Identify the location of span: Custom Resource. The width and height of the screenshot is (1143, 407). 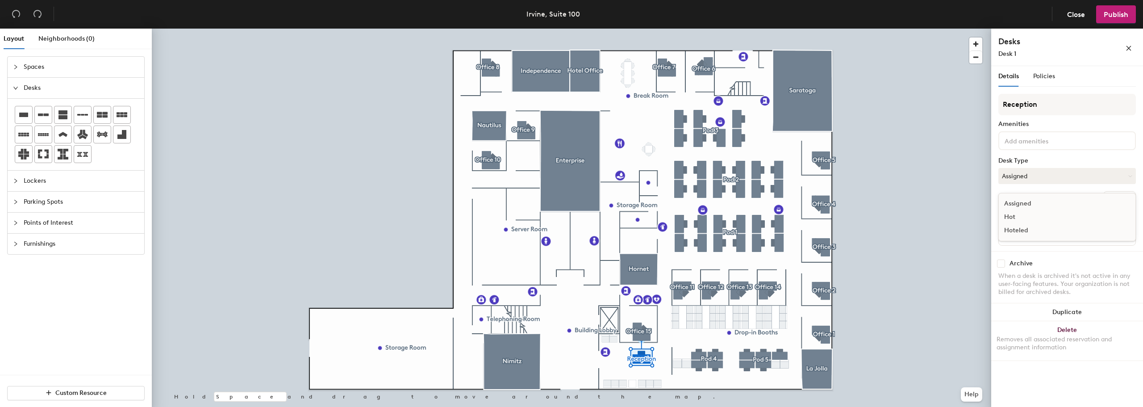
(81, 393).